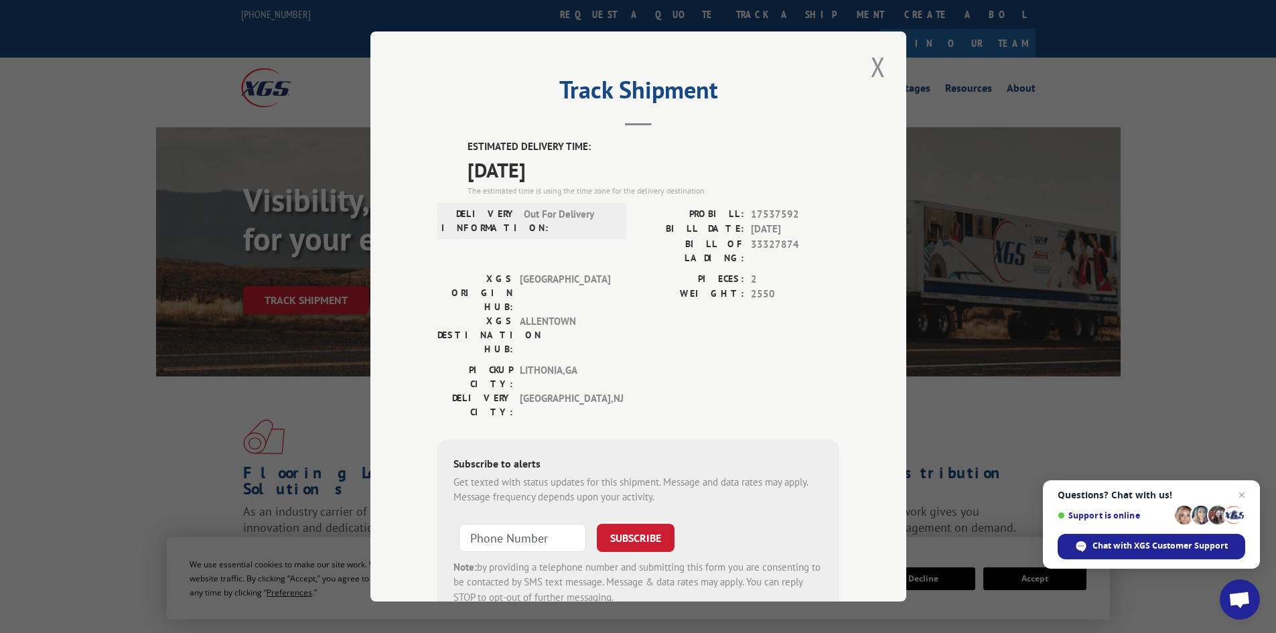  Describe the element at coordinates (475, 377) in the screenshot. I see `label: PICKUP CITY:` at that location.